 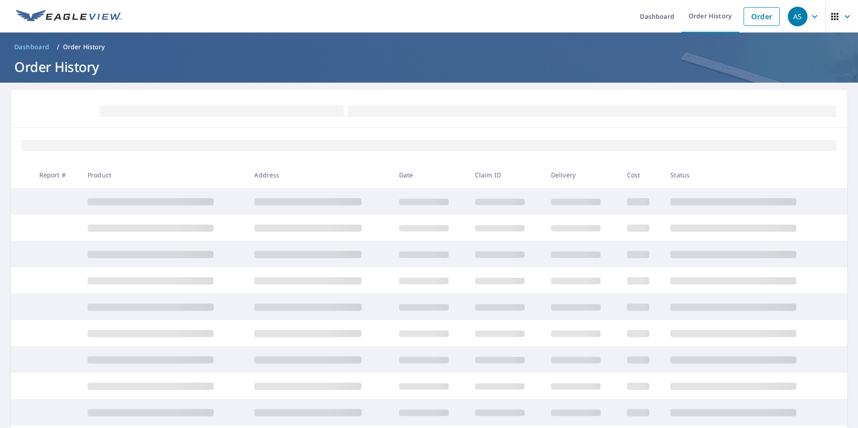 What do you see at coordinates (506, 175) in the screenshot?
I see `th: Claim ID` at bounding box center [506, 175].